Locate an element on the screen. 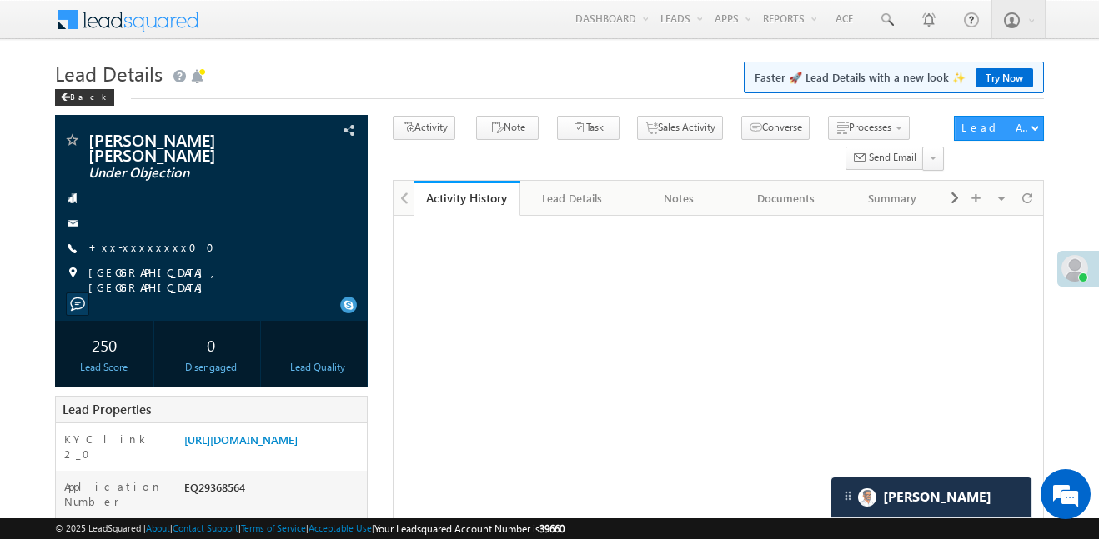  span: Lead Properties is located at coordinates (107, 409).